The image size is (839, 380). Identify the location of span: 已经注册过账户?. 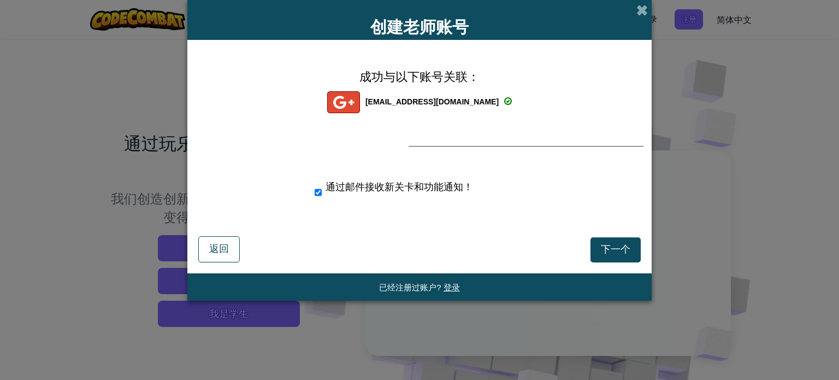
(412, 287).